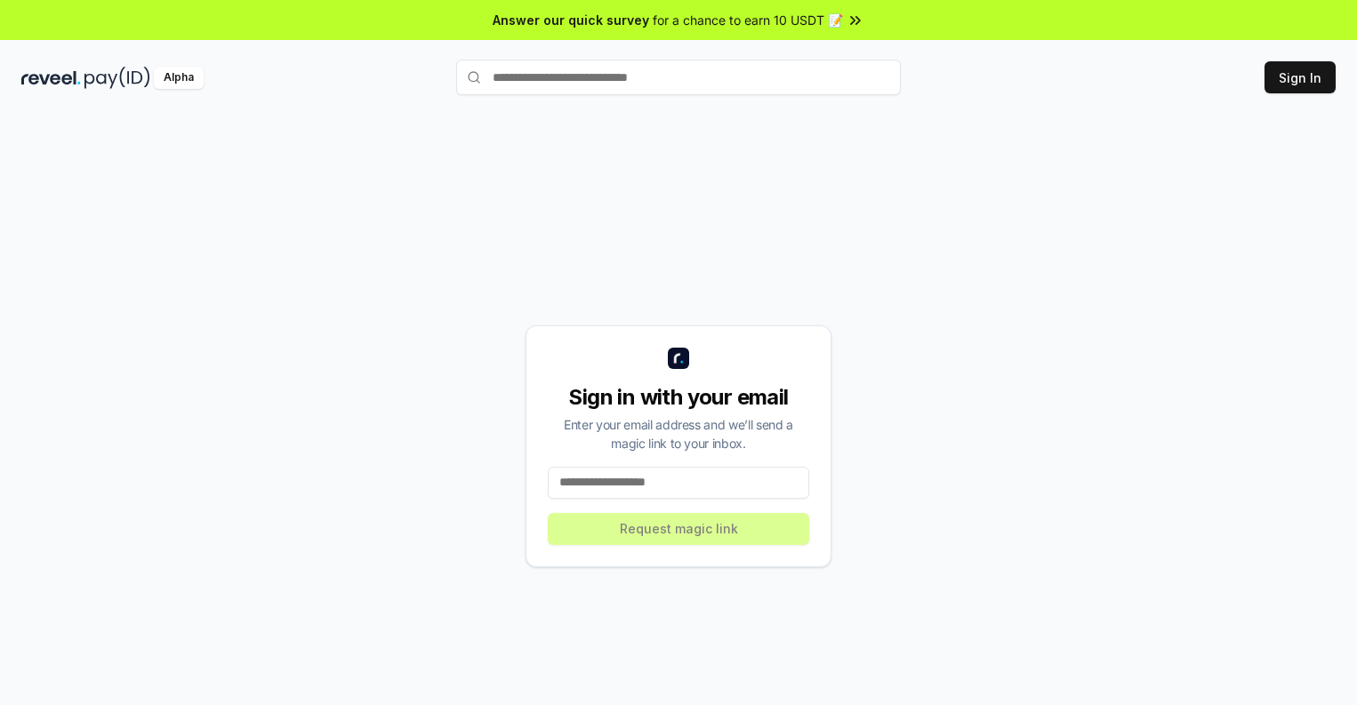  Describe the element at coordinates (179, 77) in the screenshot. I see `div: Alpha` at that location.